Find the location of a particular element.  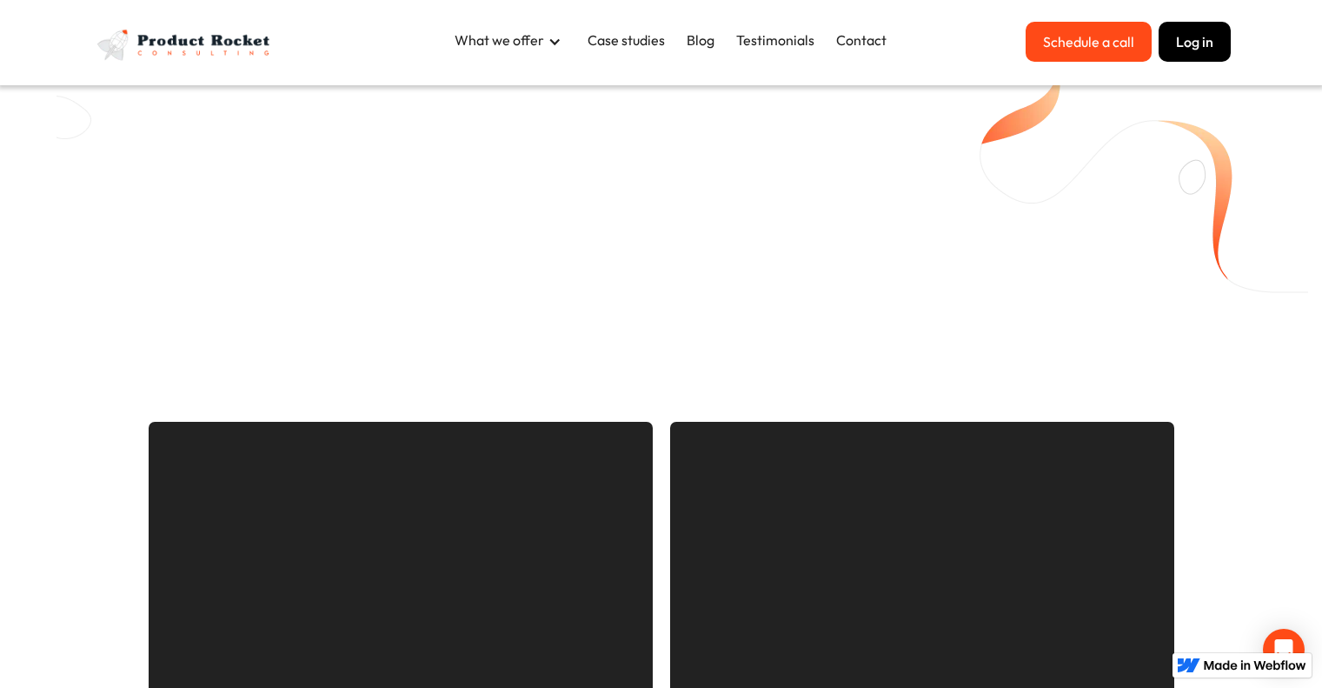

a: Contact is located at coordinates (861, 40).